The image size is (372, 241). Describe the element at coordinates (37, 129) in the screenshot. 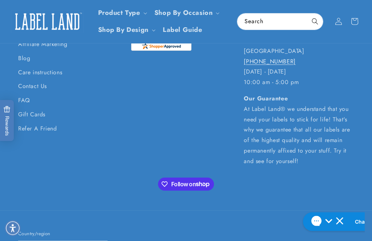

I see `a: Refer A Friend` at that location.